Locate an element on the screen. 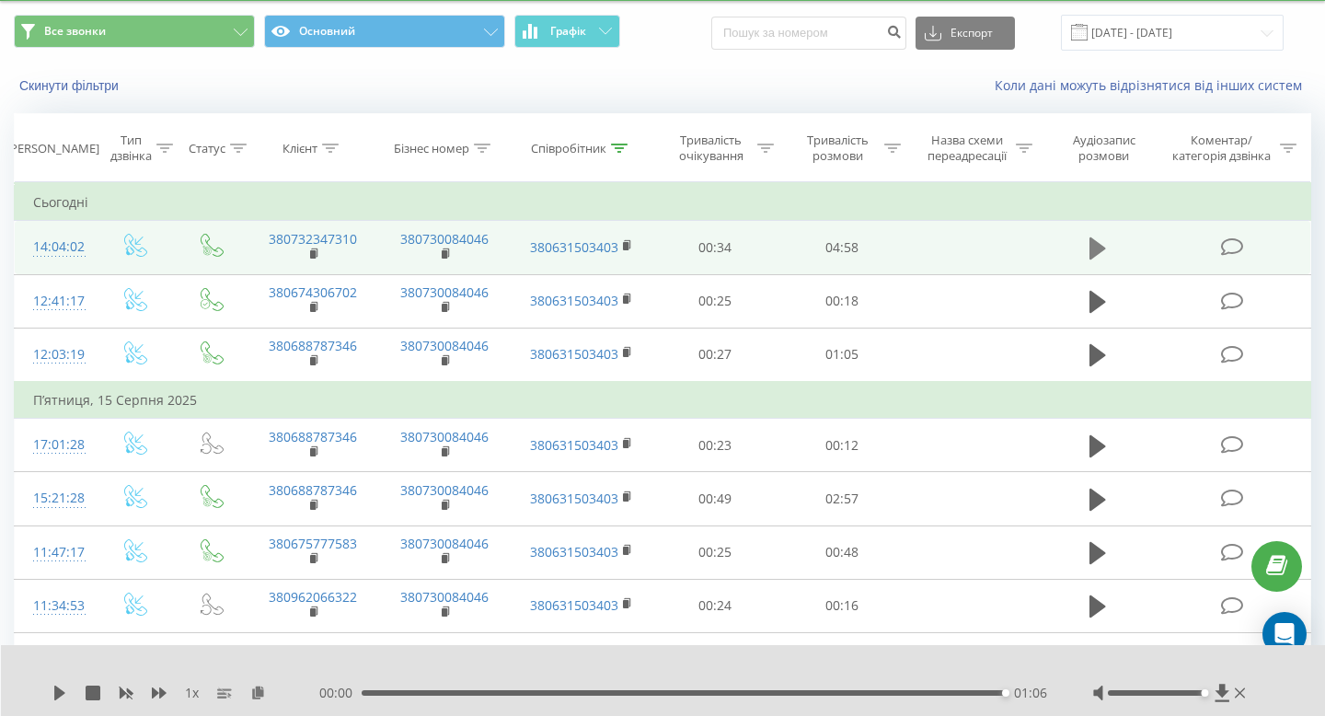 Image resolution: width=1325 pixels, height=716 pixels. a: 380732347310 is located at coordinates (313, 238).